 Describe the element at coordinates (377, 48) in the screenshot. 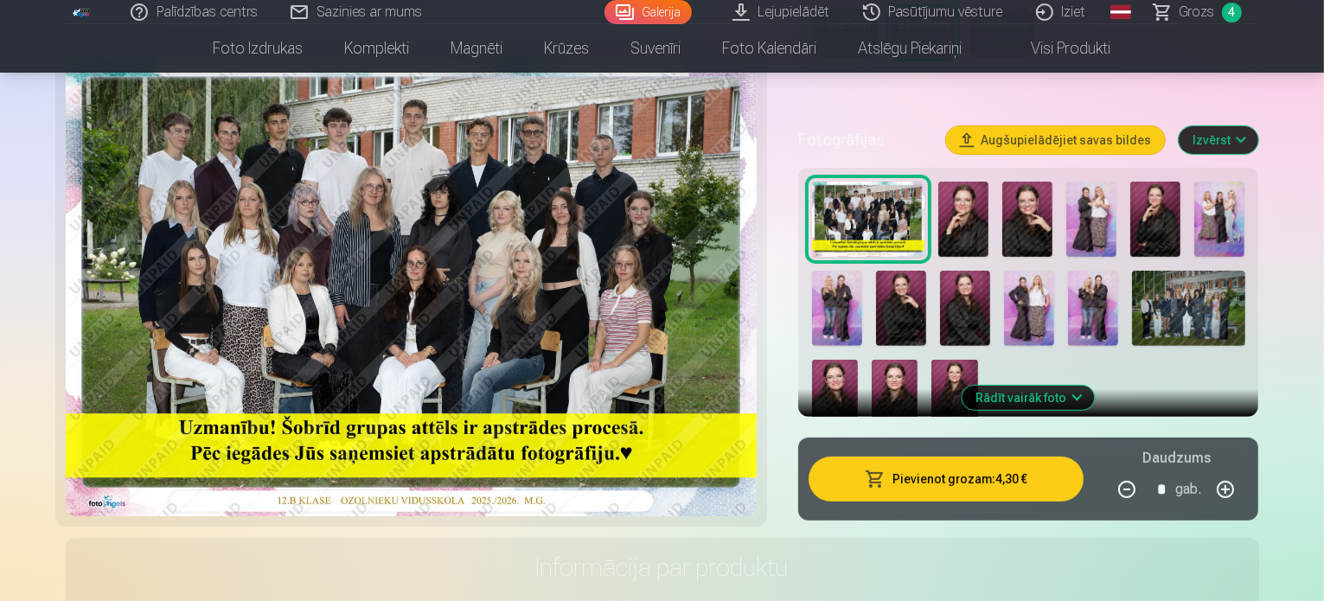

I see `a: Komplekti` at that location.